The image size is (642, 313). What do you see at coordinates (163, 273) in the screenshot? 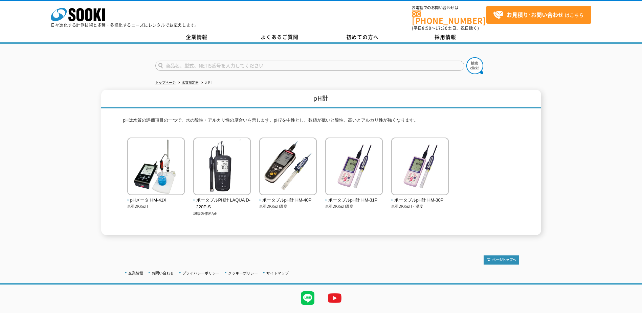
I see `a: お問い合わせ` at bounding box center [163, 273].